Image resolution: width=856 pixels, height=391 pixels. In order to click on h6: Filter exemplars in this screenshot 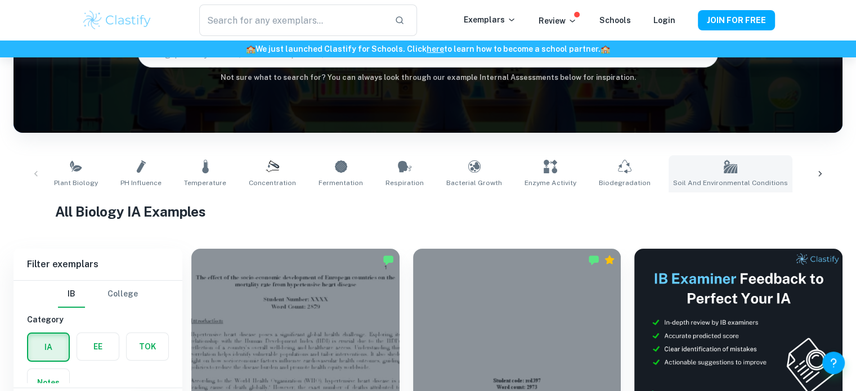, I will do `click(98, 264)`.